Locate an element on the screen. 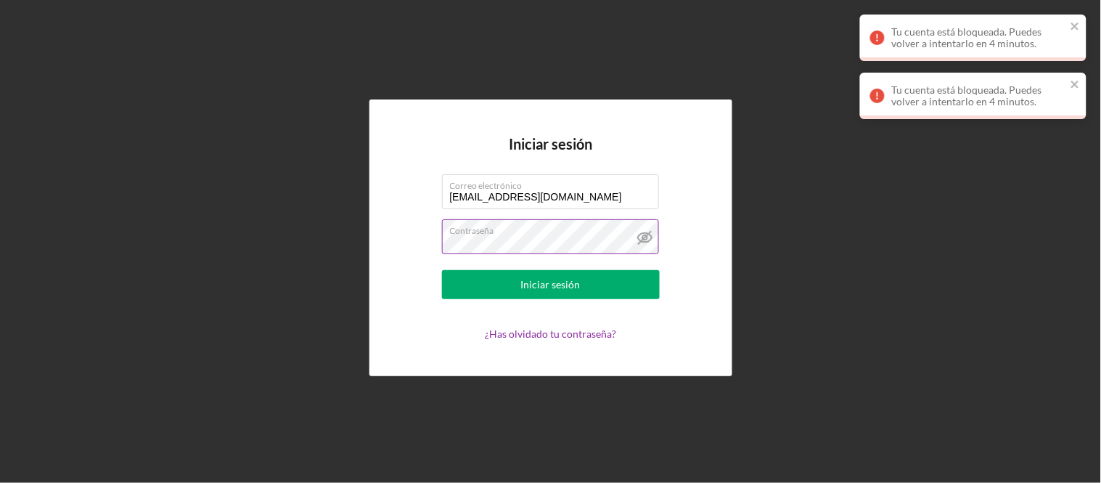 Image resolution: width=1101 pixels, height=483 pixels. font: ¿Has olvidado tu contraseña? is located at coordinates (550, 333).